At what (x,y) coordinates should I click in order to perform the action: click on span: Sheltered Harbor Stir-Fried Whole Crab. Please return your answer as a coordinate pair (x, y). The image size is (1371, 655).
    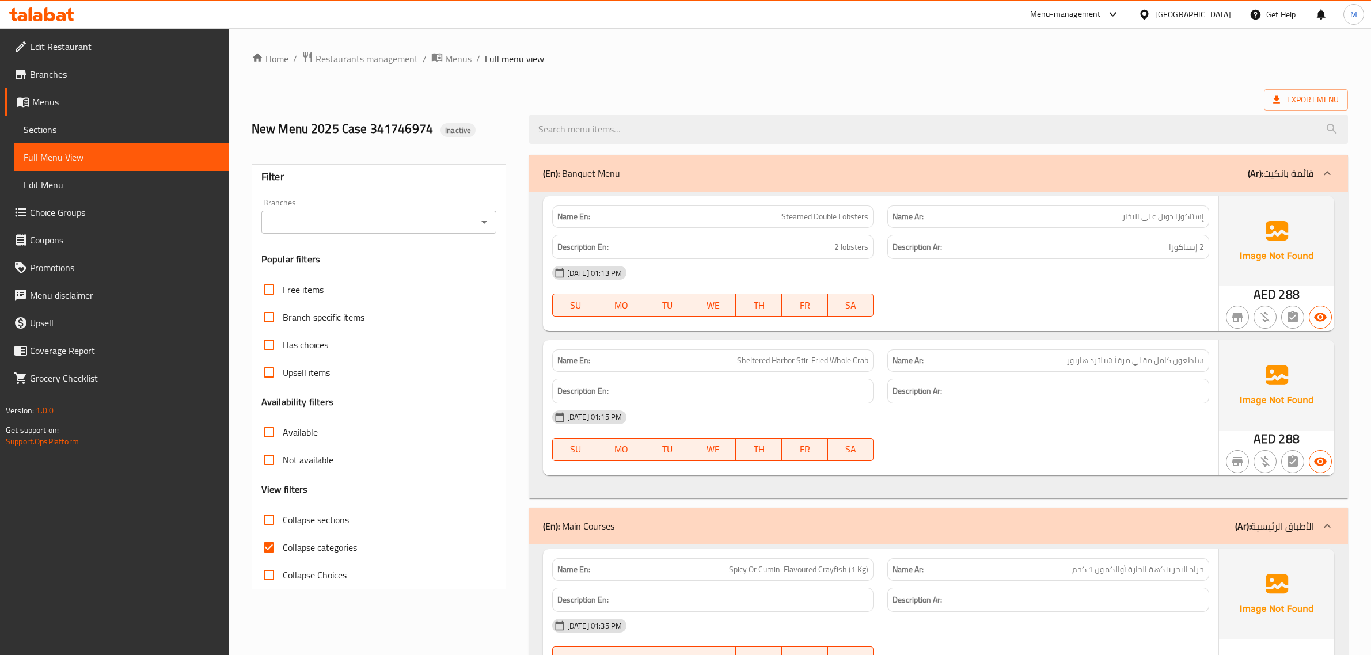
    Looking at the image, I should click on (802, 360).